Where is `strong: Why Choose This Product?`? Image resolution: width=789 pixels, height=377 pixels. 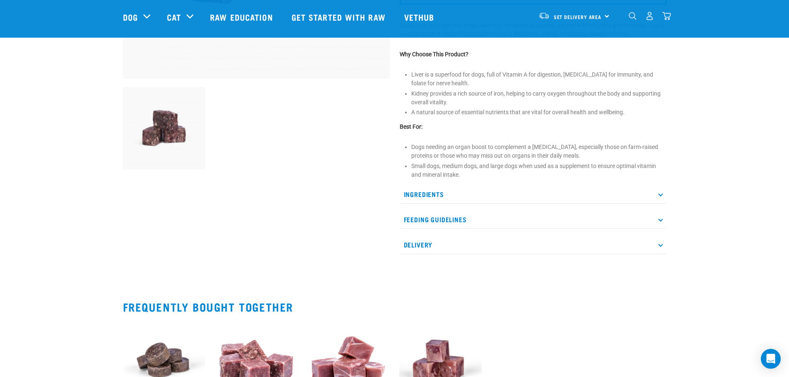 strong: Why Choose This Product? is located at coordinates (434, 54).